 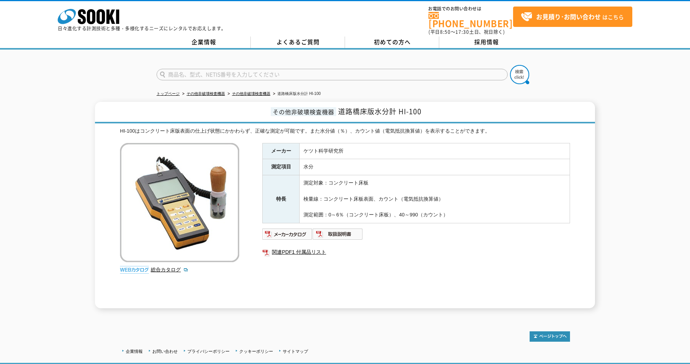 What do you see at coordinates (209, 352) in the screenshot?
I see `a: プライバシーポリシー` at bounding box center [209, 352].